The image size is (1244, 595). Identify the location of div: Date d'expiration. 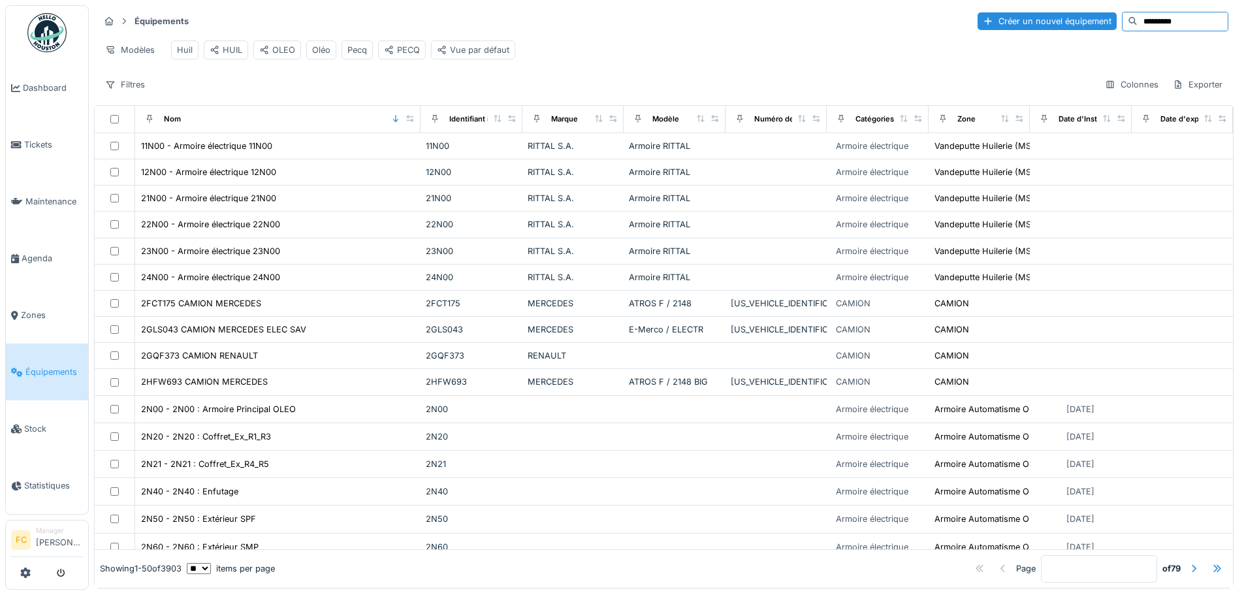
(1190, 119).